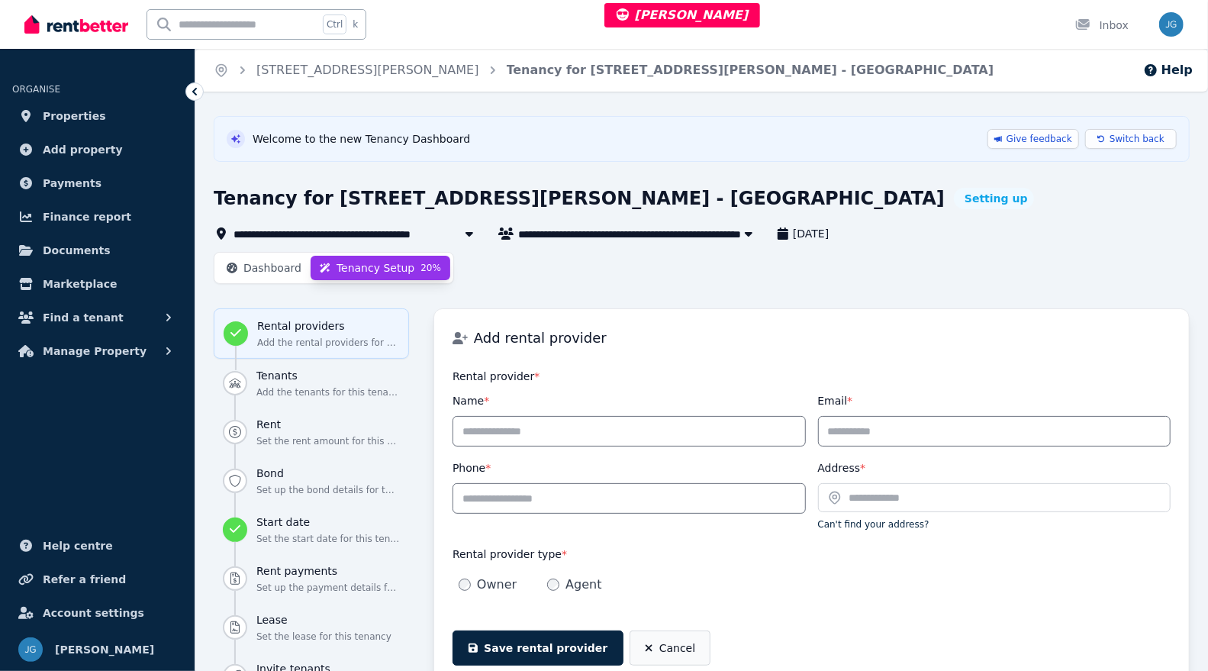  Describe the element at coordinates (471, 401) in the screenshot. I see `label: Name` at that location.